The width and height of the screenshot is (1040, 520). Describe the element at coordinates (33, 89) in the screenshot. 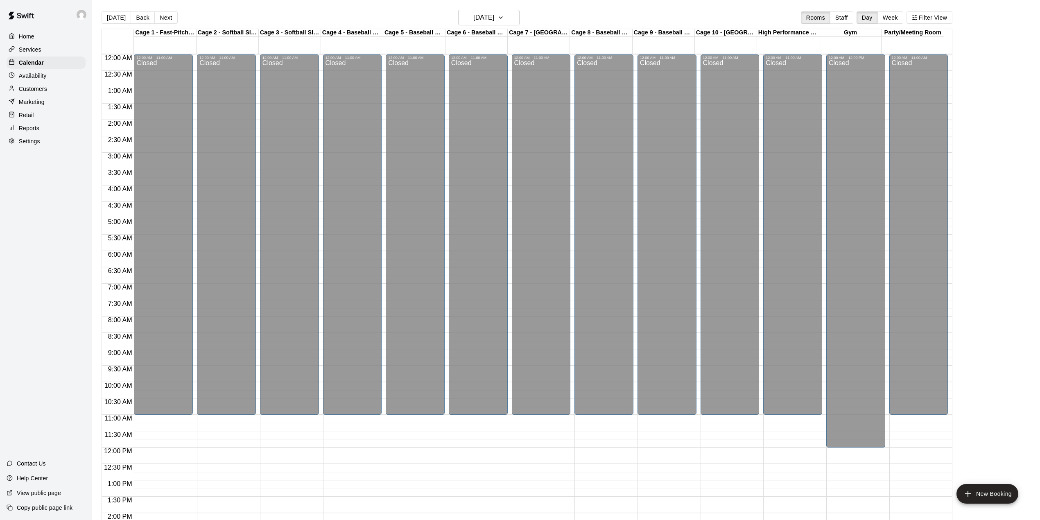

I see `p: Customers` at that location.